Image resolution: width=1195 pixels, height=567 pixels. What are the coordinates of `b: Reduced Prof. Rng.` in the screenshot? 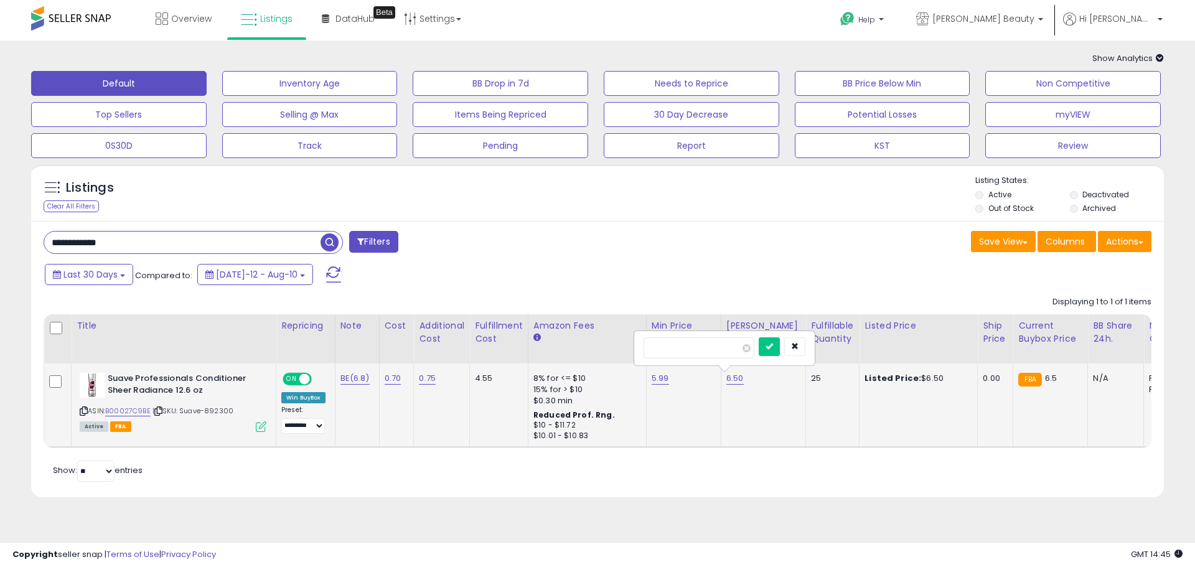 It's located at (574, 414).